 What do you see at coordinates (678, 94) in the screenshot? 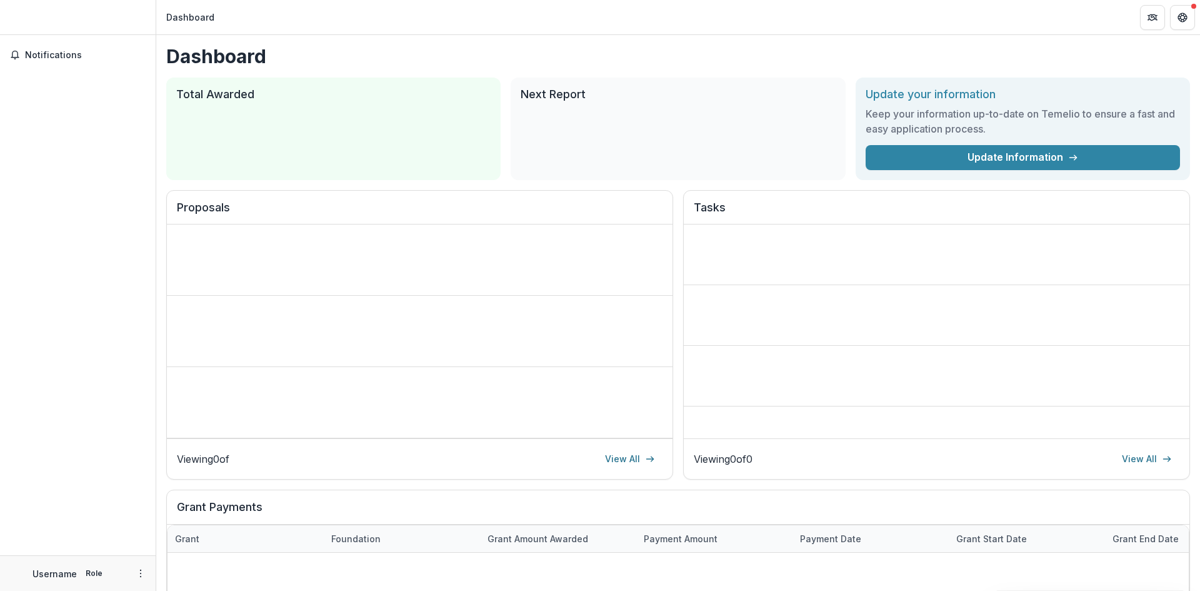
I see `h2: Next Report` at bounding box center [678, 94].